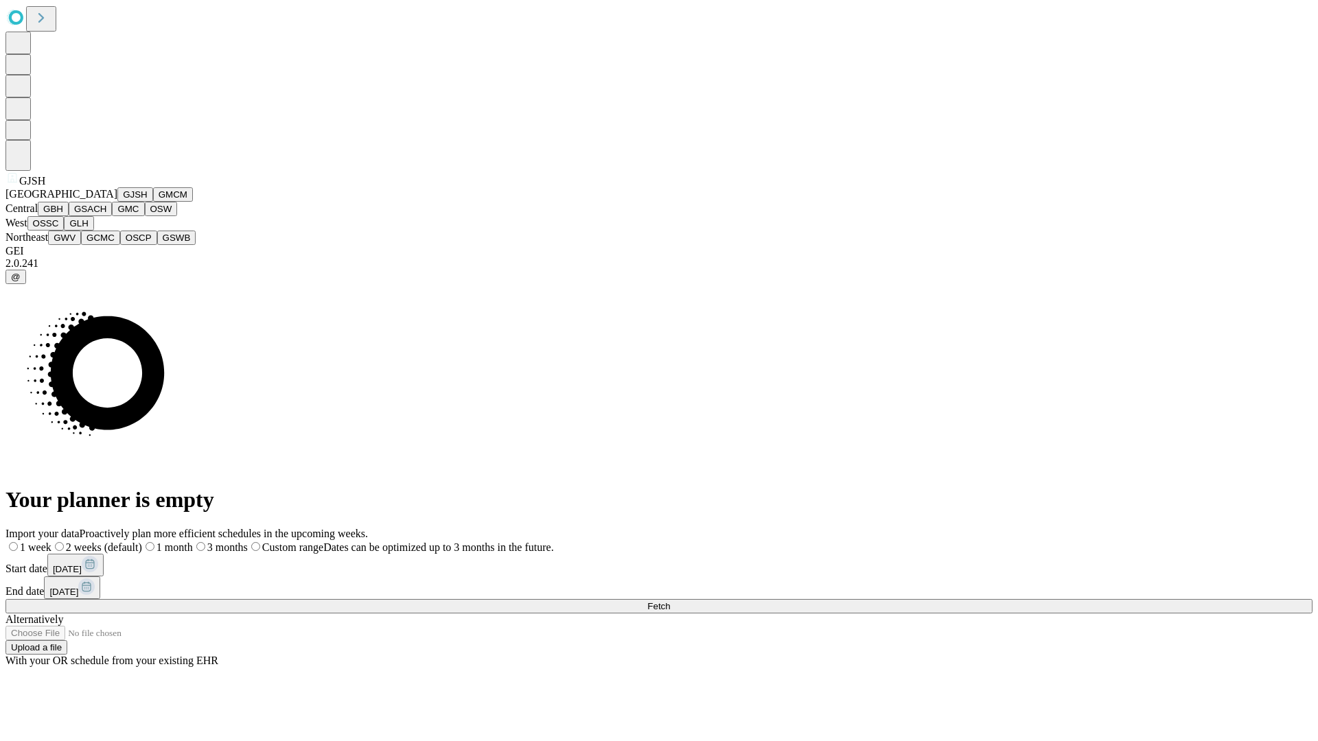 The height and width of the screenshot is (741, 1318). I want to click on span: Alternatively, so click(34, 619).